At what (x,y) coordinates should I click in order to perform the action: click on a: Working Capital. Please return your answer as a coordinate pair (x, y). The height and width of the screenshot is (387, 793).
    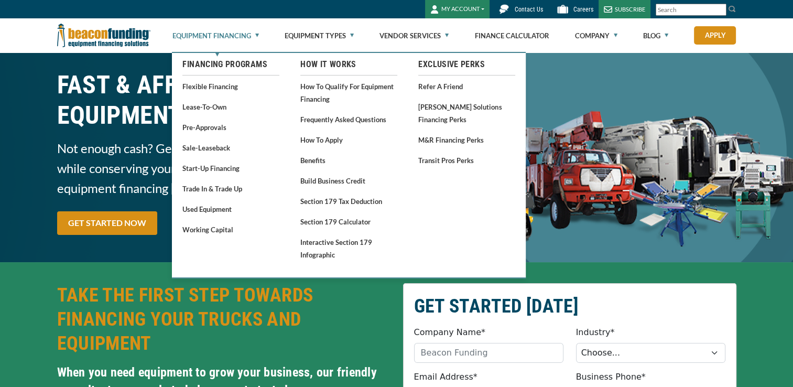
    Looking at the image, I should click on (231, 229).